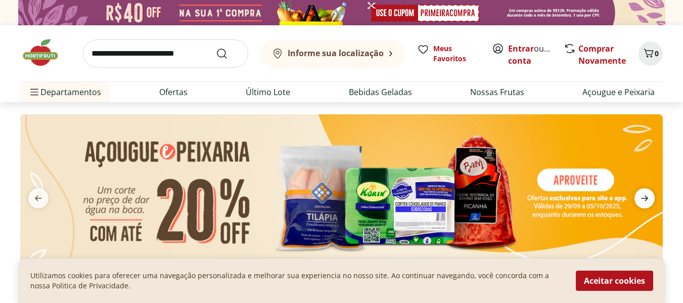 The image size is (683, 303). Describe the element at coordinates (602, 55) in the screenshot. I see `a: Comprar Novamente` at that location.